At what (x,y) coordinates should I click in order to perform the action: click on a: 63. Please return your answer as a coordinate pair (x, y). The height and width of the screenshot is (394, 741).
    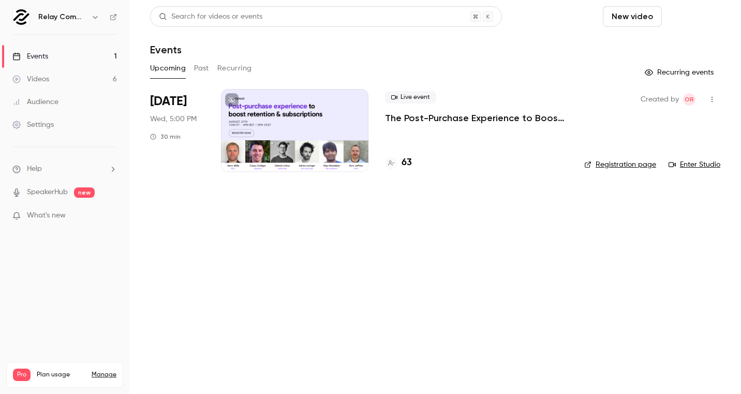
    Looking at the image, I should click on (398, 162).